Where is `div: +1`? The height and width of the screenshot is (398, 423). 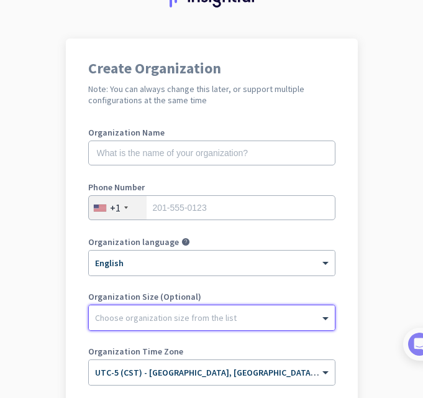
div: +1 is located at coordinates (115, 208).